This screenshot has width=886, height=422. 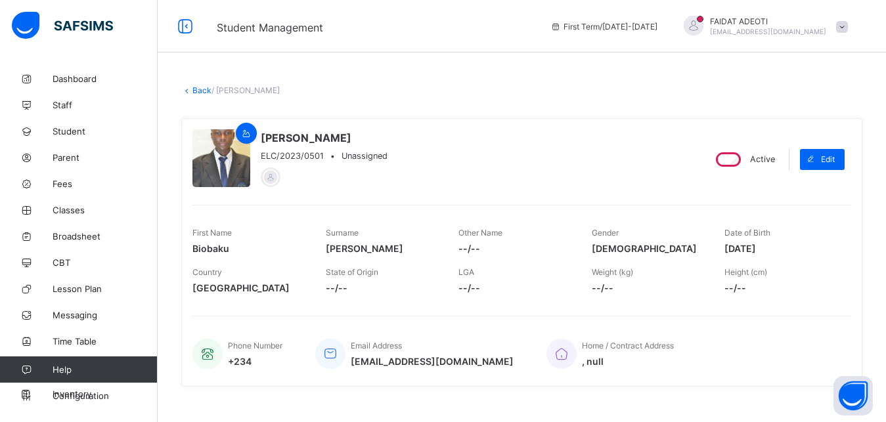 What do you see at coordinates (270, 28) in the screenshot?
I see `span: Student Management` at bounding box center [270, 28].